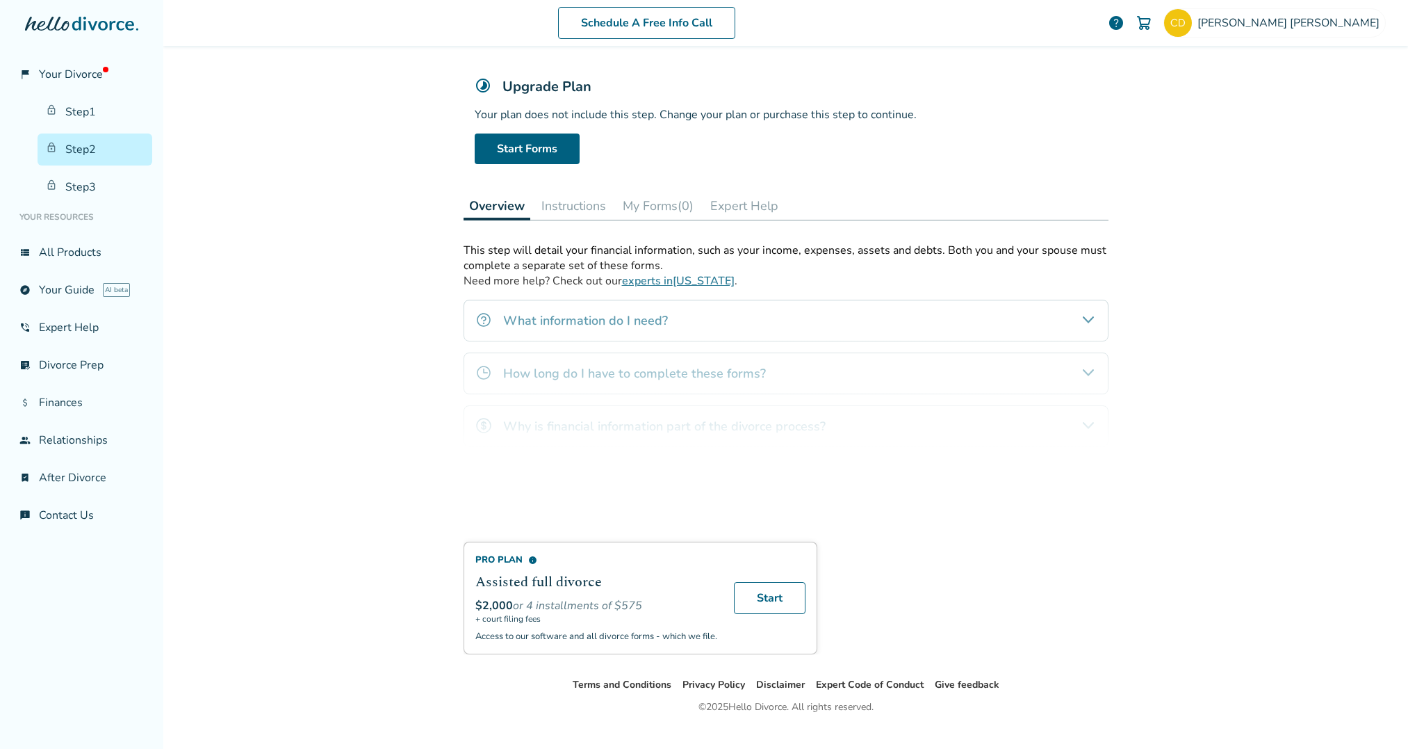 This screenshot has height=749, width=1408. I want to click on button: My Forms(0), so click(658, 206).